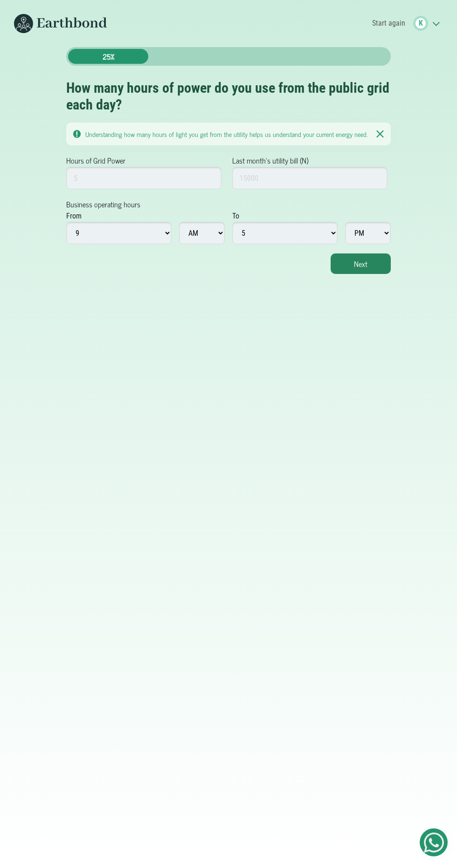  I want to click on small: Understanding how many hours of light you get from the utility helps us understand your current e..., so click(226, 134).